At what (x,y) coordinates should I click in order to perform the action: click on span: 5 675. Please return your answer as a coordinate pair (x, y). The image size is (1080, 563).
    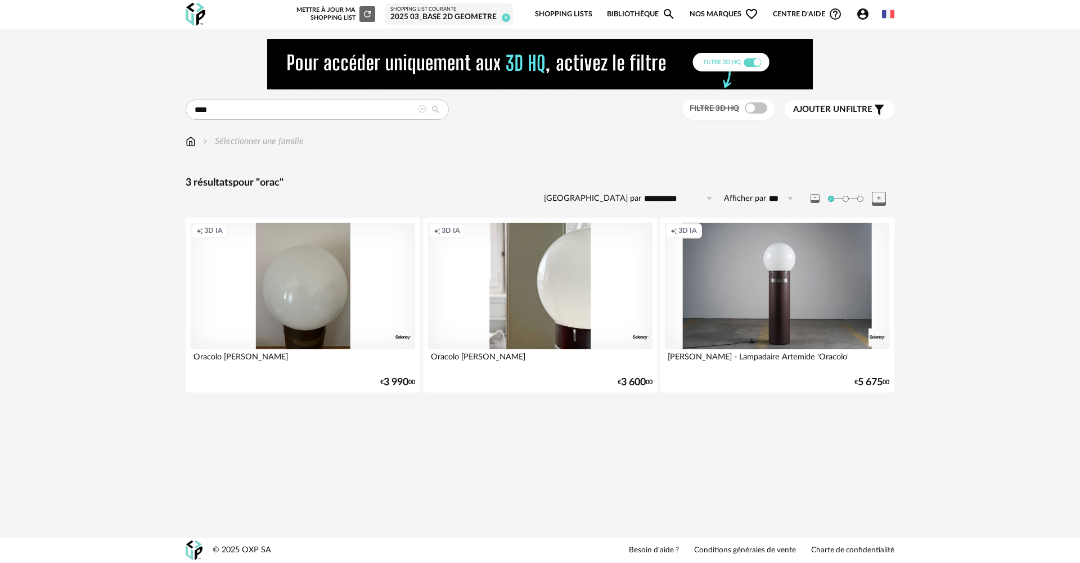
    Looking at the image, I should click on (870, 382).